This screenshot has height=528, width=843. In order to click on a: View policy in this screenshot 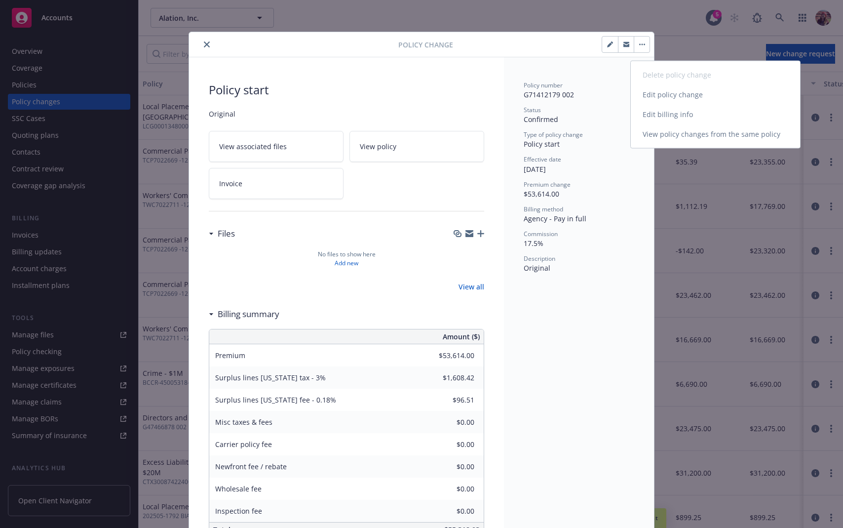, I will do `click(417, 146)`.